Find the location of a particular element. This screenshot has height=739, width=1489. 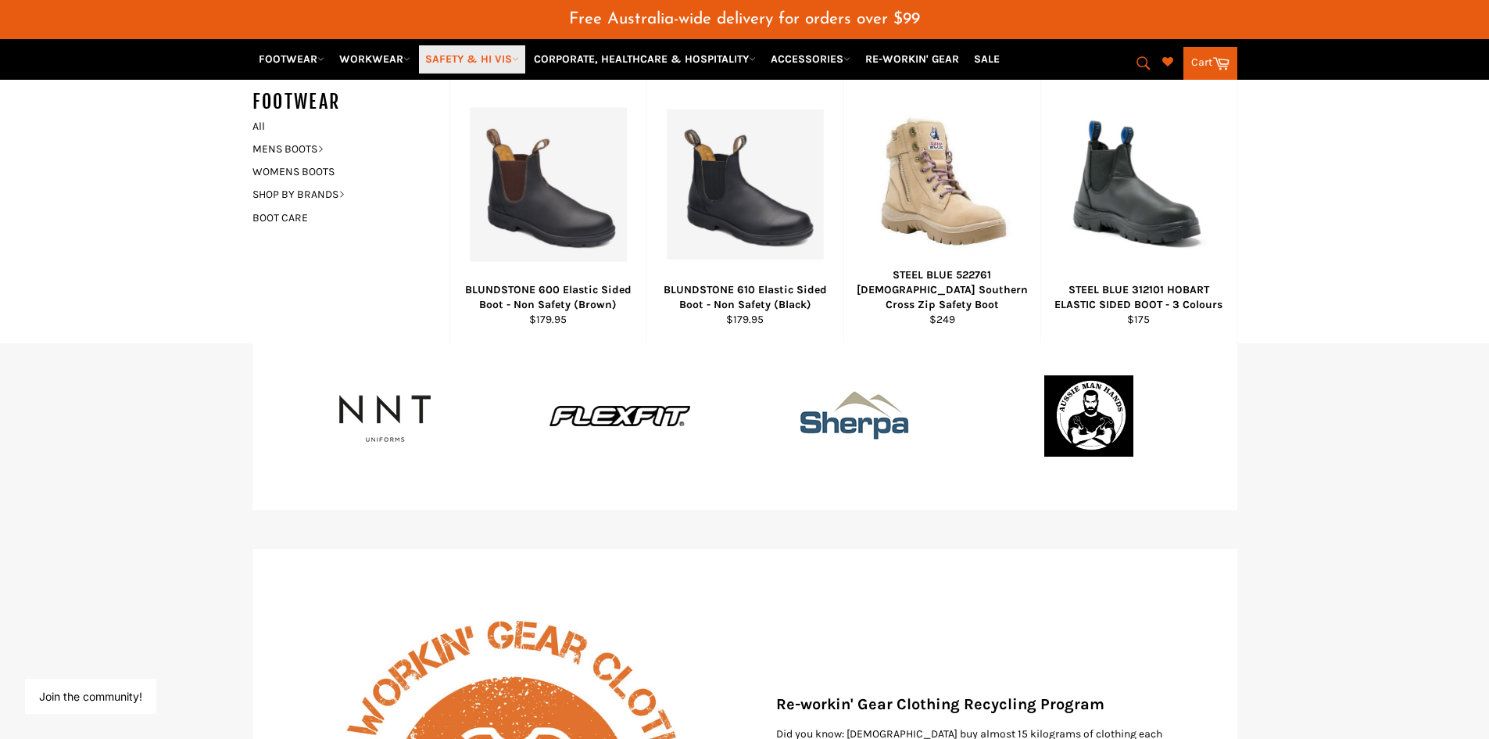

a: SHOP BY BRANDS is located at coordinates (339, 194).